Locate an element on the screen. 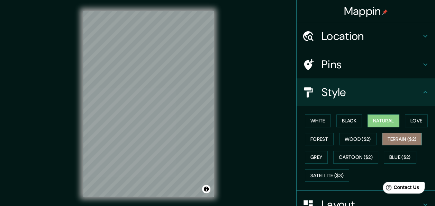  div: Location is located at coordinates (366, 36).